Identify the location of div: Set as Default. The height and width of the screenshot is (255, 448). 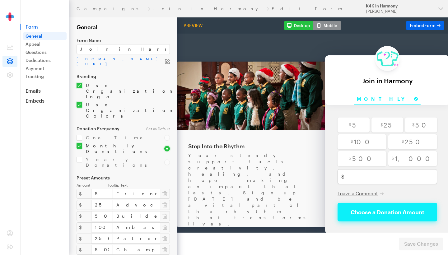
(158, 129).